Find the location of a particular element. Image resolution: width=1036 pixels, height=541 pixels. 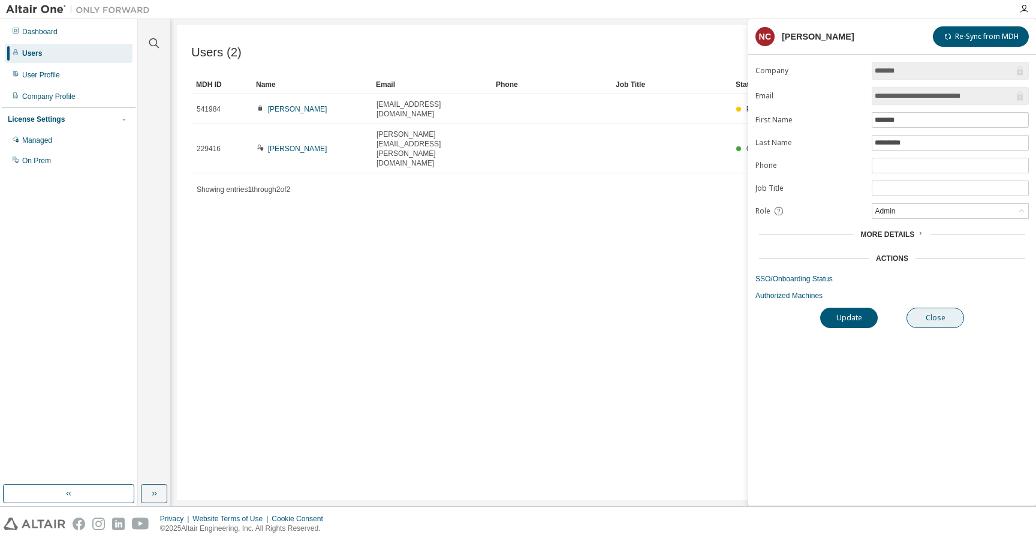

label: Last Name is located at coordinates (810, 143).